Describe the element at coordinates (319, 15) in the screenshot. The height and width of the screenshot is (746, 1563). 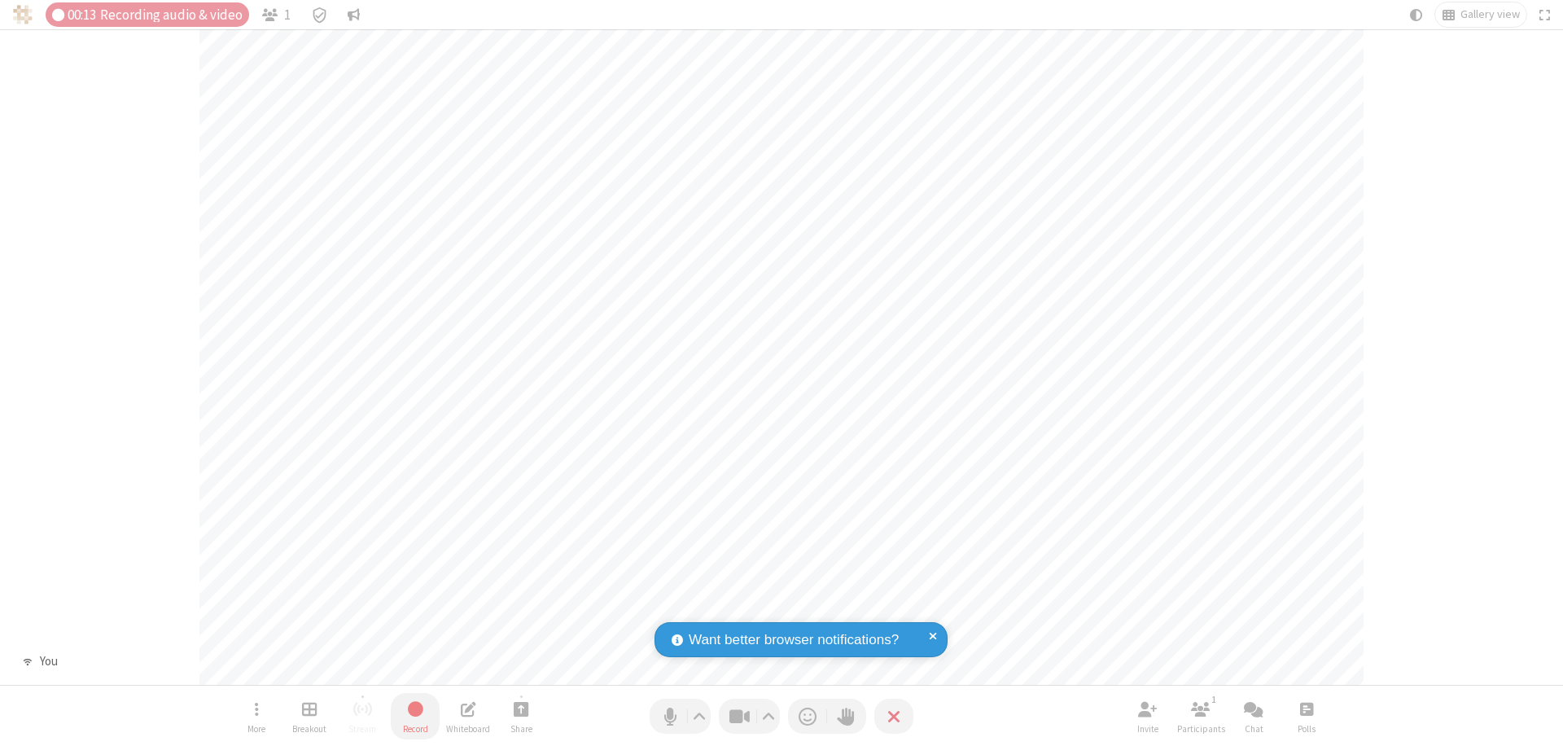
I see `div: Meeting details Encryption enabled` at that location.